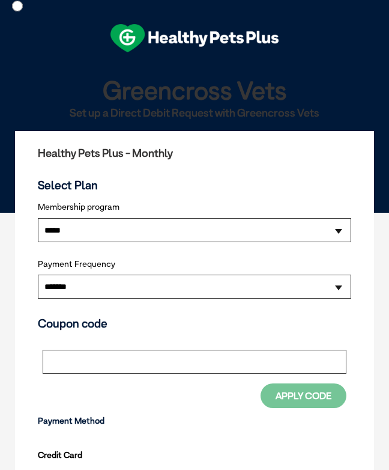 Image resolution: width=389 pixels, height=470 pixels. What do you see at coordinates (195, 38) in the screenshot?
I see `img: hpp-logo-landscape-green-white.png` at bounding box center [195, 38].